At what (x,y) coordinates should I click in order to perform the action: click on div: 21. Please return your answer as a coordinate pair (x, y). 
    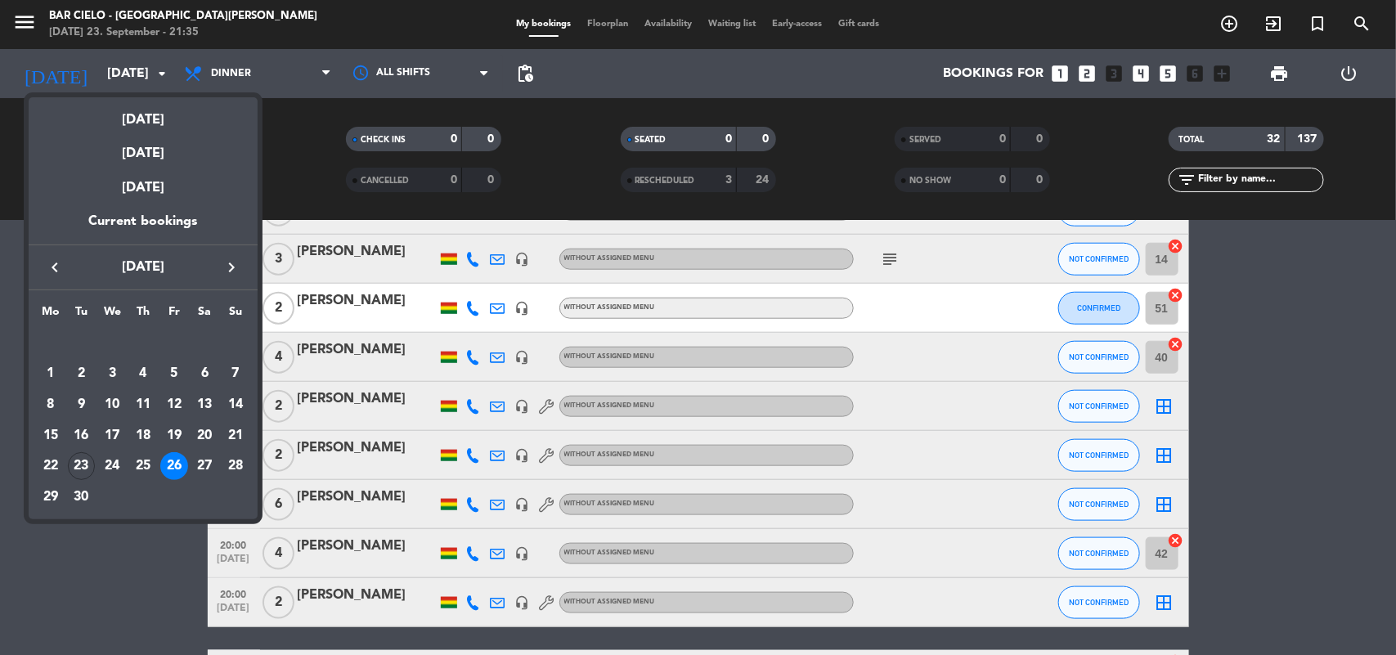
    Looking at the image, I should click on (235, 436).